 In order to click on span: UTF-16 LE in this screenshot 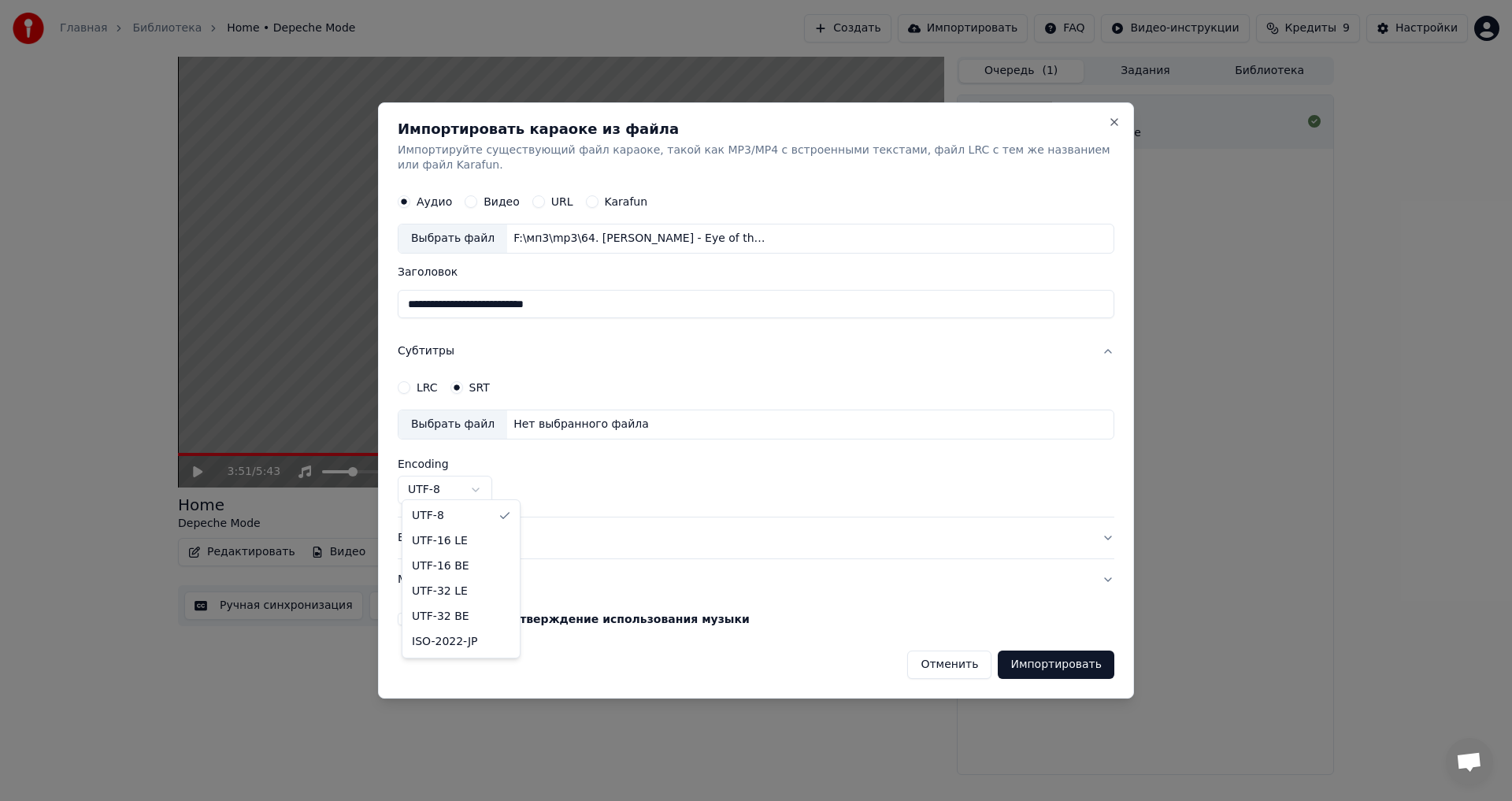, I will do `click(440, 541)`.